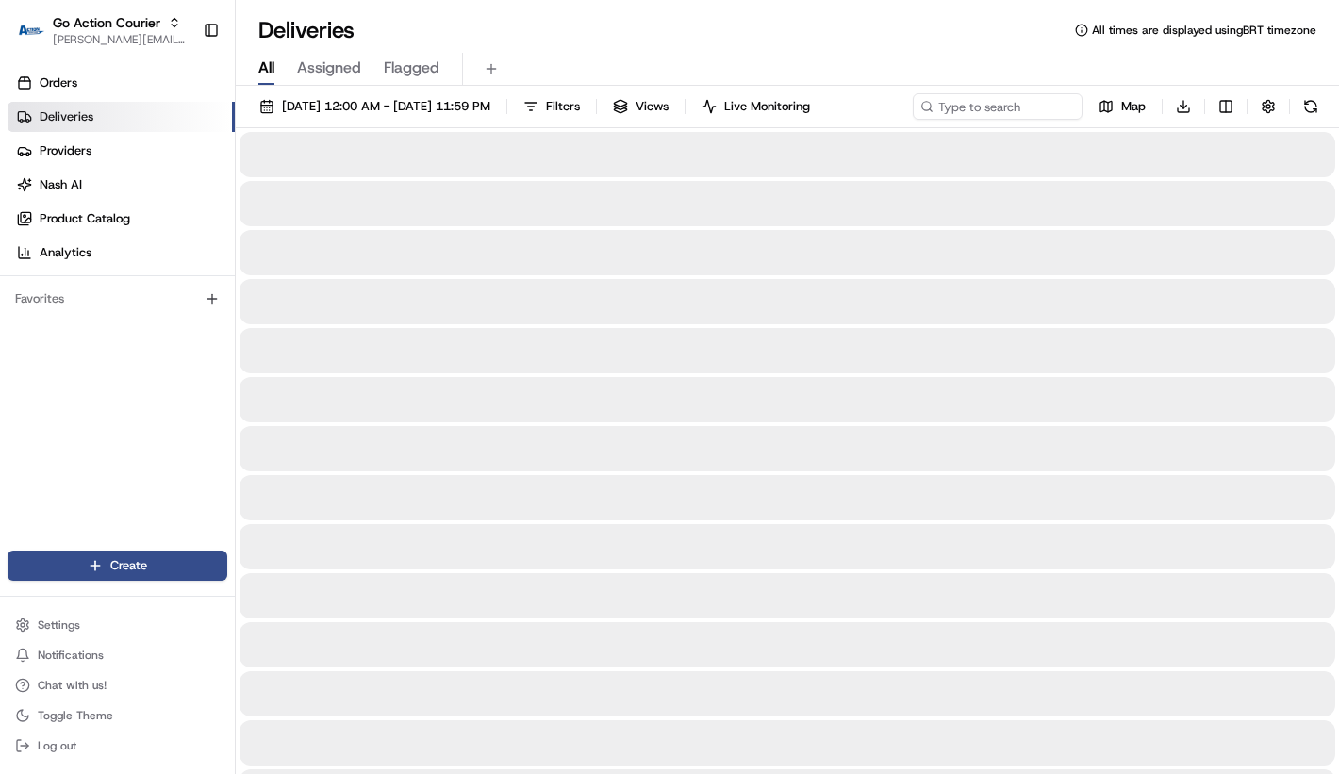 Image resolution: width=1339 pixels, height=774 pixels. What do you see at coordinates (85, 219) in the screenshot?
I see `span: Product Catalog` at bounding box center [85, 219].